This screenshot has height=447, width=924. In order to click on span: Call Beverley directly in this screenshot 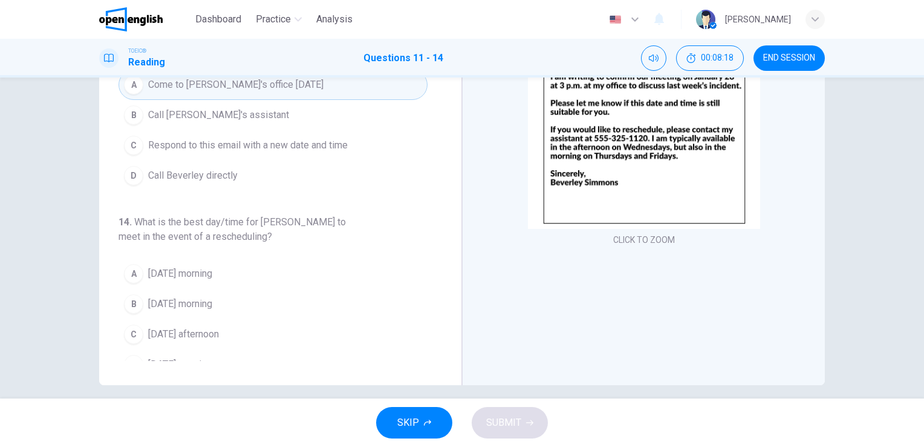, I will do `click(193, 175)`.